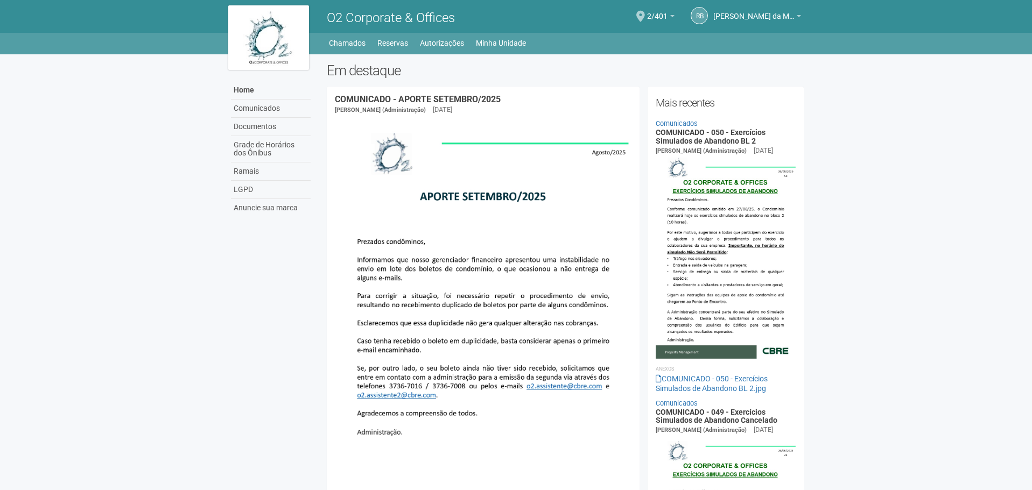 The width and height of the screenshot is (1032, 490). I want to click on a: COMUNICADO - 050 - Exercícios Simulados de Abandono BL 2, so click(710, 136).